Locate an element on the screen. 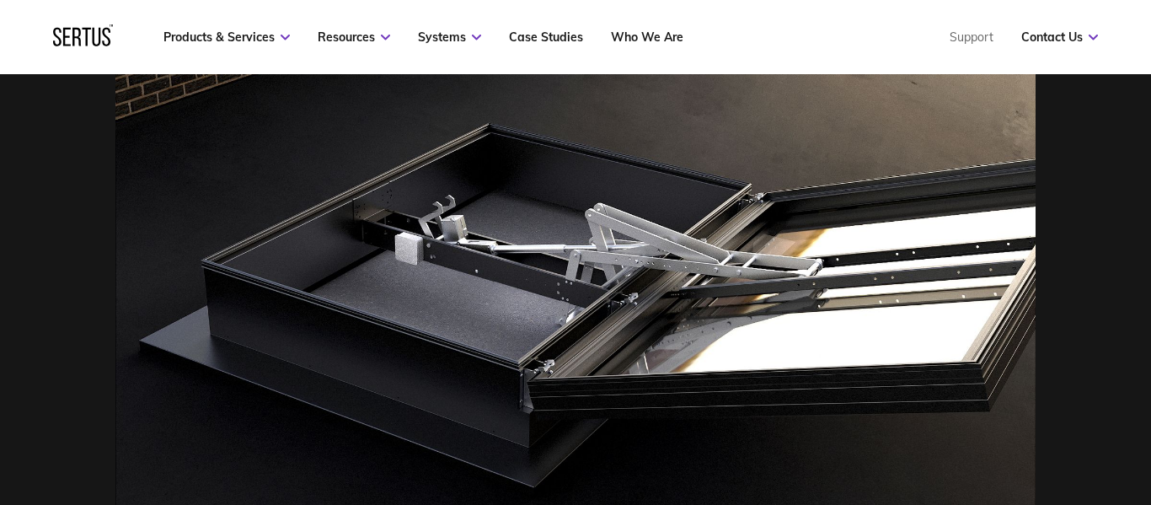 The height and width of the screenshot is (505, 1151). a: Systems is located at coordinates (449, 37).